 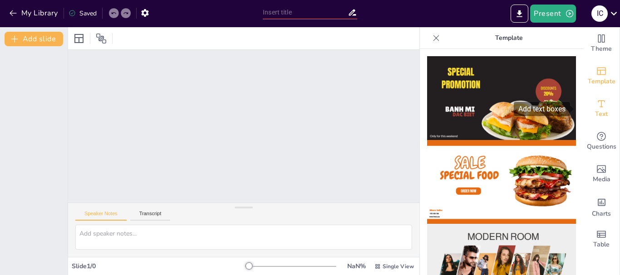 What do you see at coordinates (601, 180) in the screenshot?
I see `span: Media` at bounding box center [601, 180].